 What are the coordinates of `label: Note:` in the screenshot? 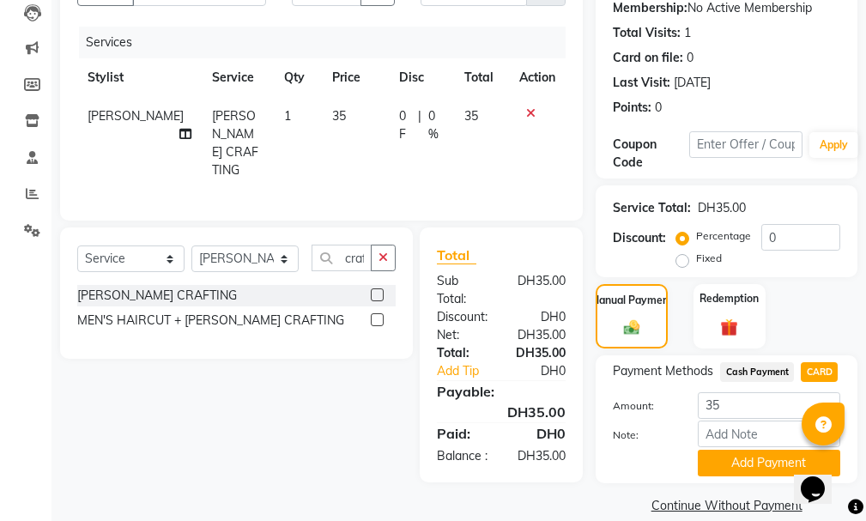 It's located at (642, 435).